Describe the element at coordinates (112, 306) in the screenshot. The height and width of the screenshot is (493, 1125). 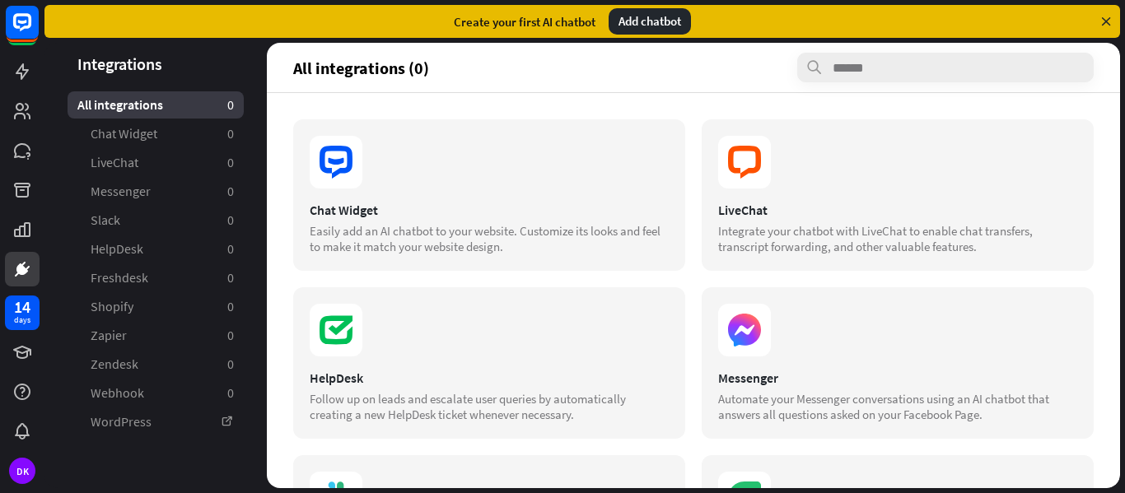
I see `span: Shopify` at that location.